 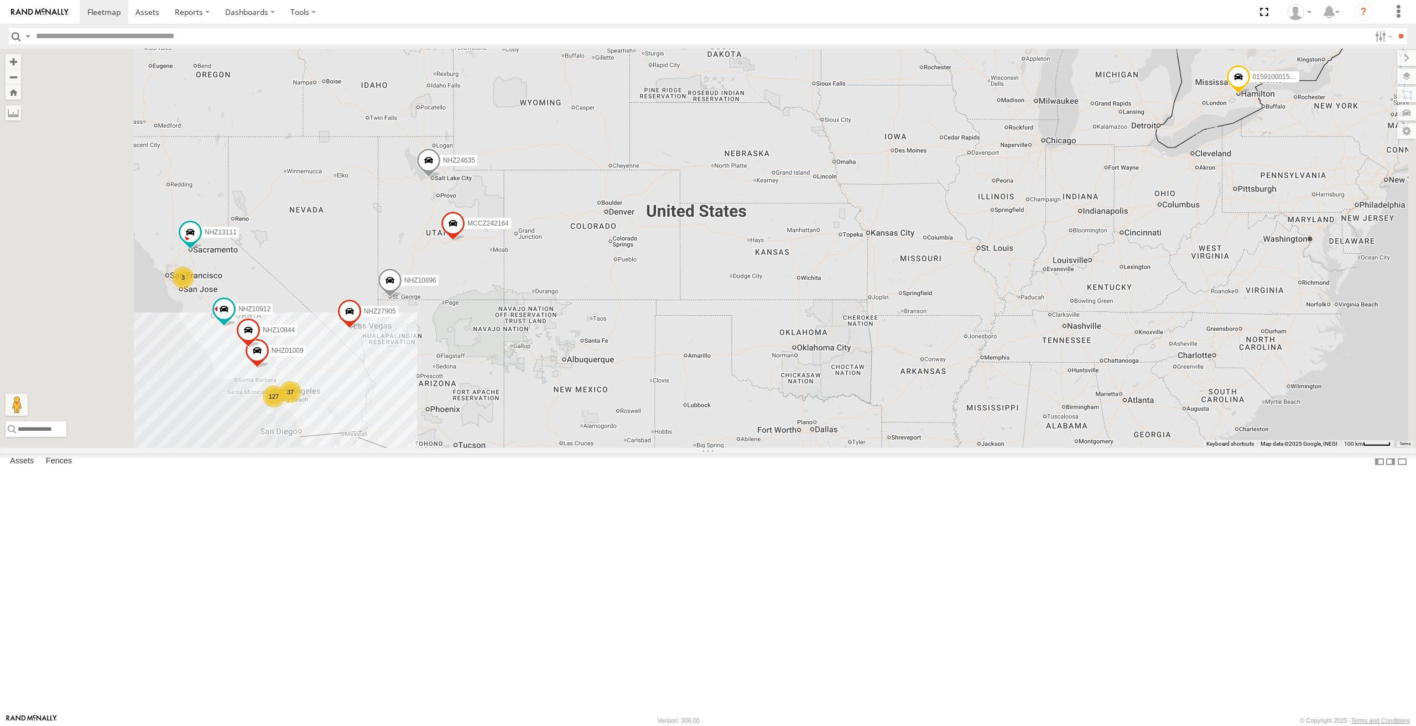 What do you see at coordinates (1280, 77) in the screenshot?
I see `span: 015910001545733` at bounding box center [1280, 77].